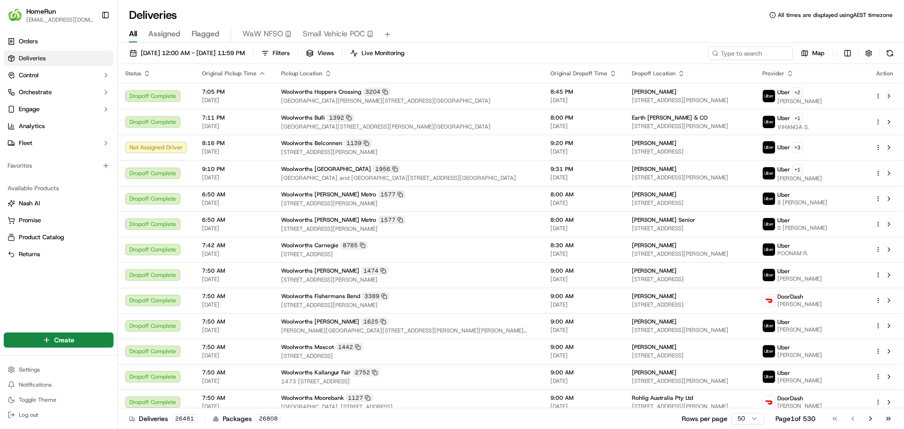  I want to click on span: 7:11 PM, so click(234, 118).